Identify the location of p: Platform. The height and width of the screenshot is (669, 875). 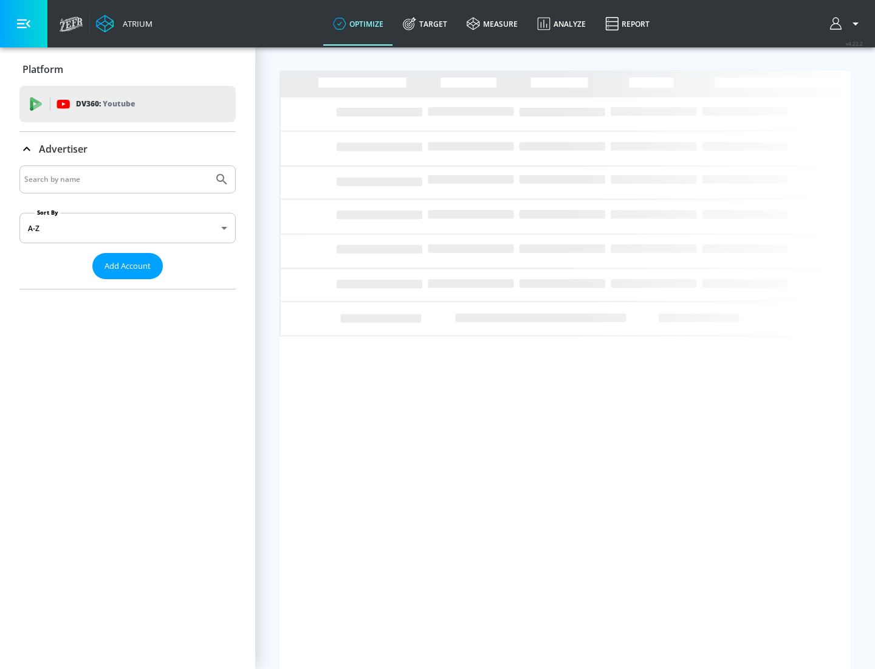
(43, 69).